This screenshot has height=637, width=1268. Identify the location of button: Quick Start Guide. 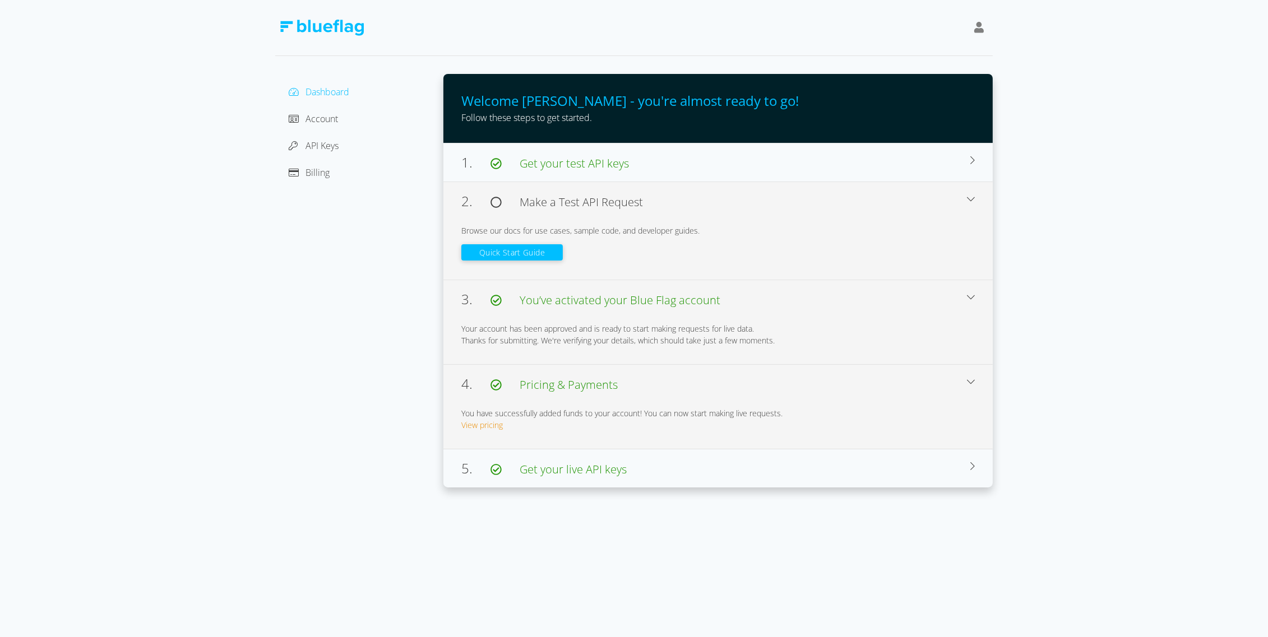
(512, 252).